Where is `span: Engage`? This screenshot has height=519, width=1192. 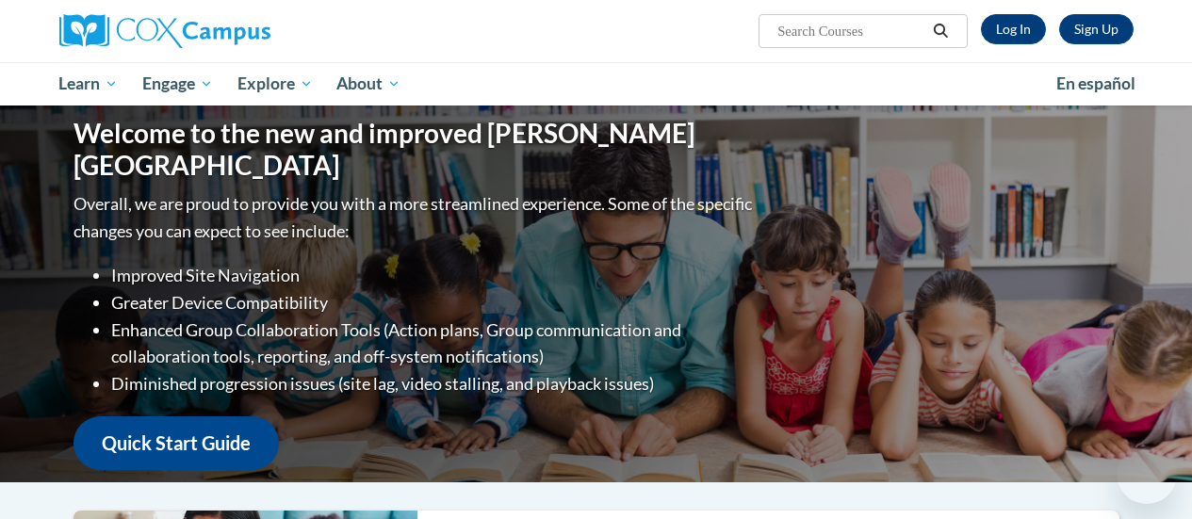 span: Engage is located at coordinates (177, 84).